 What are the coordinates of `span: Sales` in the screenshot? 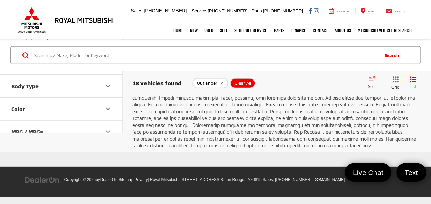 It's located at (136, 11).